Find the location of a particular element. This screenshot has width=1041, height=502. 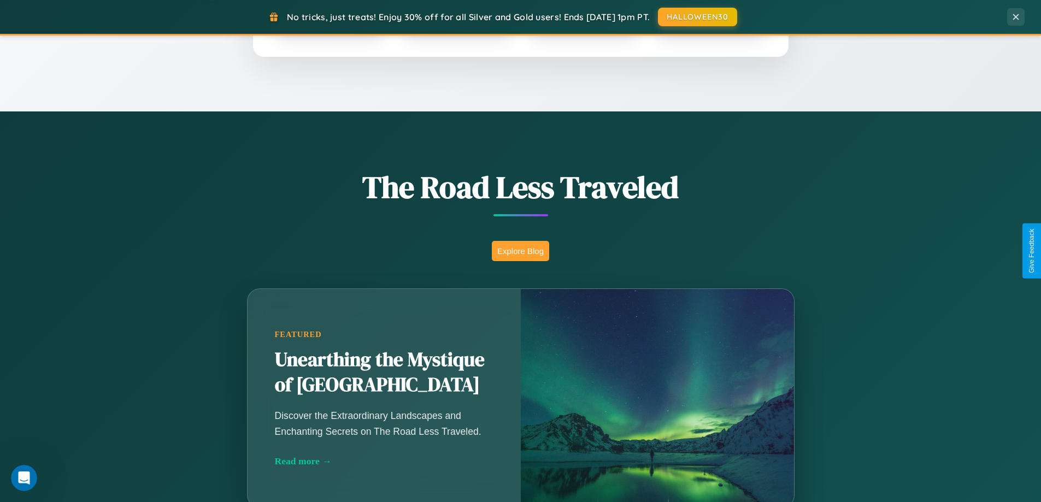

div: Featured is located at coordinates (384, 335).